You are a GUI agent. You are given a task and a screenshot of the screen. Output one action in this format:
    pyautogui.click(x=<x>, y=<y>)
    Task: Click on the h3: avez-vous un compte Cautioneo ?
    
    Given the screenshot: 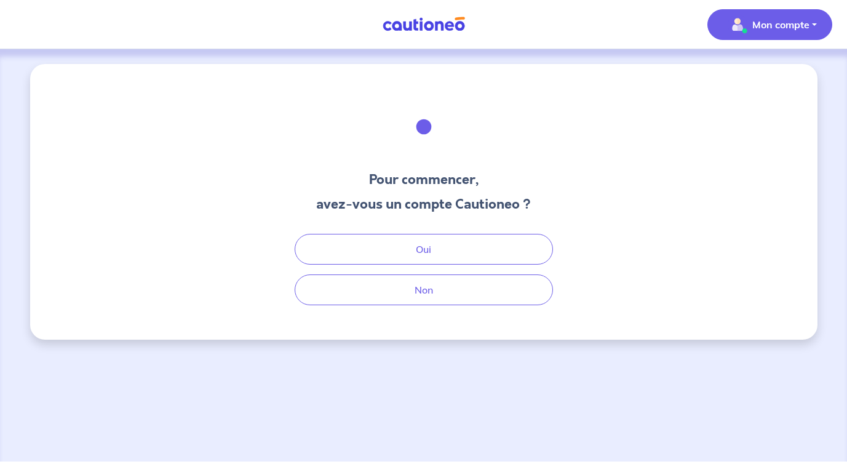 What is the action you would take?
    pyautogui.click(x=423, y=204)
    